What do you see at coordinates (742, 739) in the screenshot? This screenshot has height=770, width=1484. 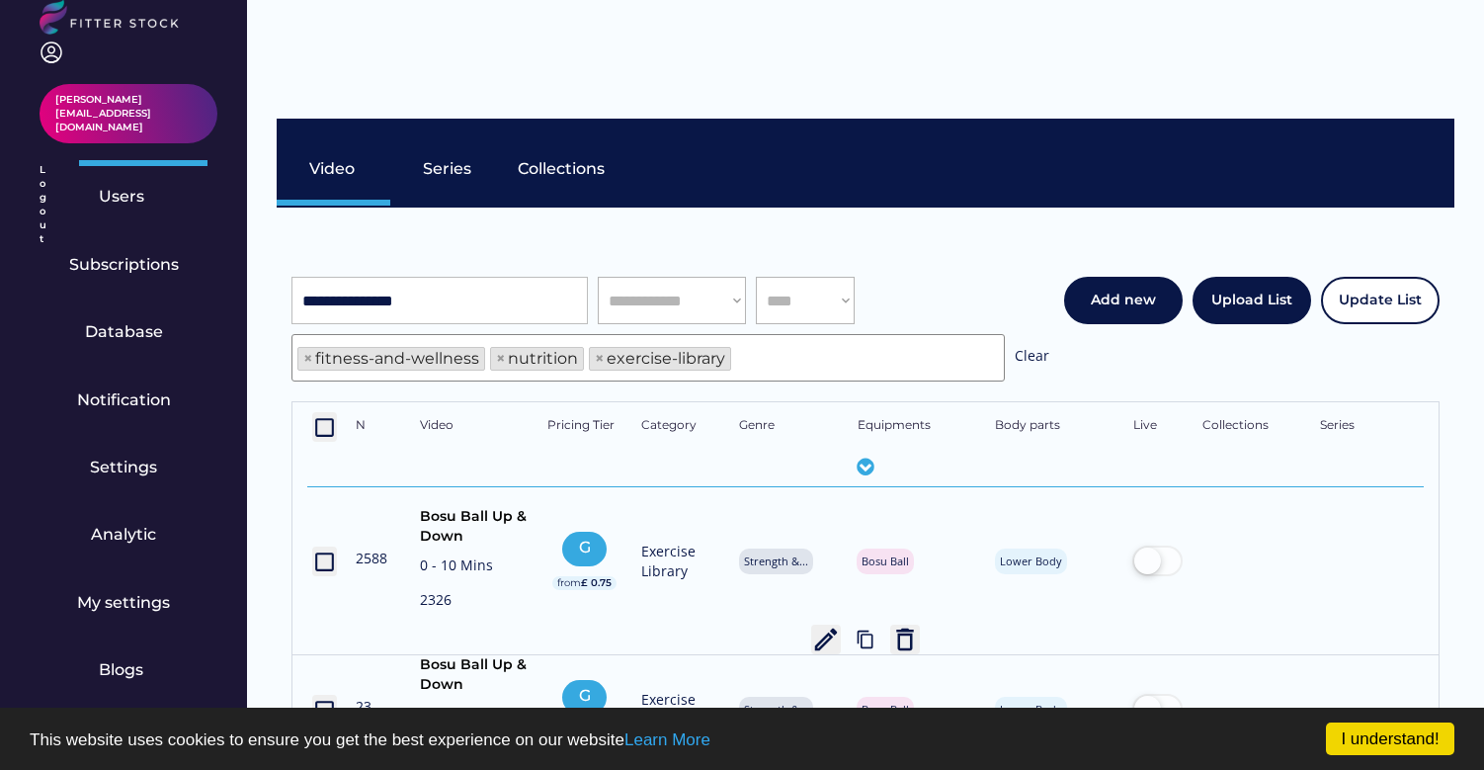 I see `p: This website uses cookies to ensure you get the best experience on our website` at bounding box center [742, 739].